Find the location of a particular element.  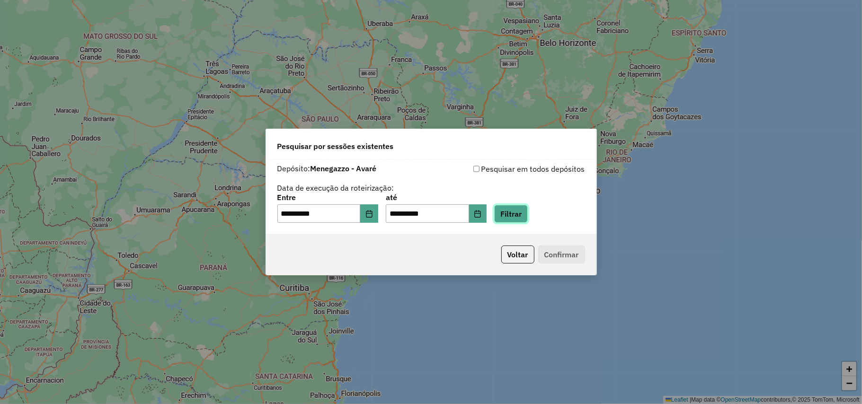

div: Pesquisar em todos depósitos is located at coordinates (508, 169).